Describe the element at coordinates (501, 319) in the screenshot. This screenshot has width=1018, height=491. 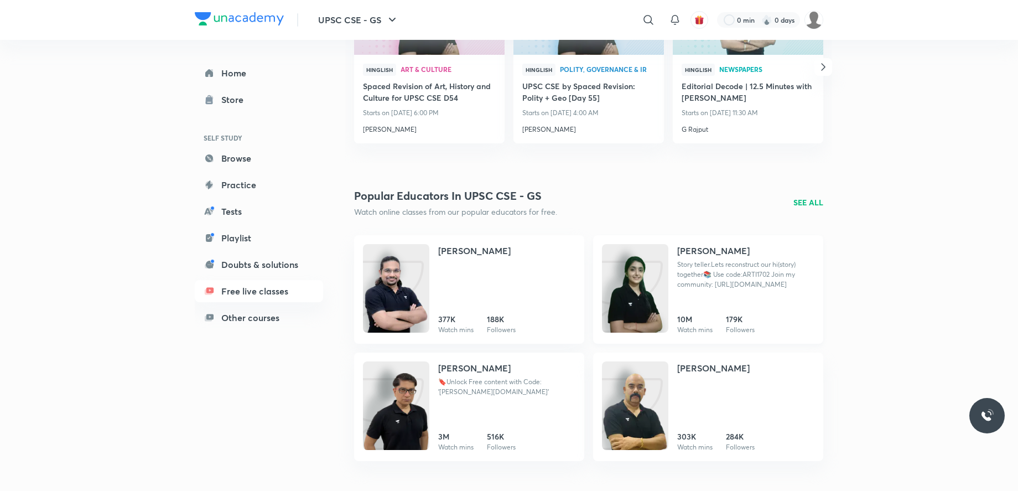
I see `h6: 188K` at that location.